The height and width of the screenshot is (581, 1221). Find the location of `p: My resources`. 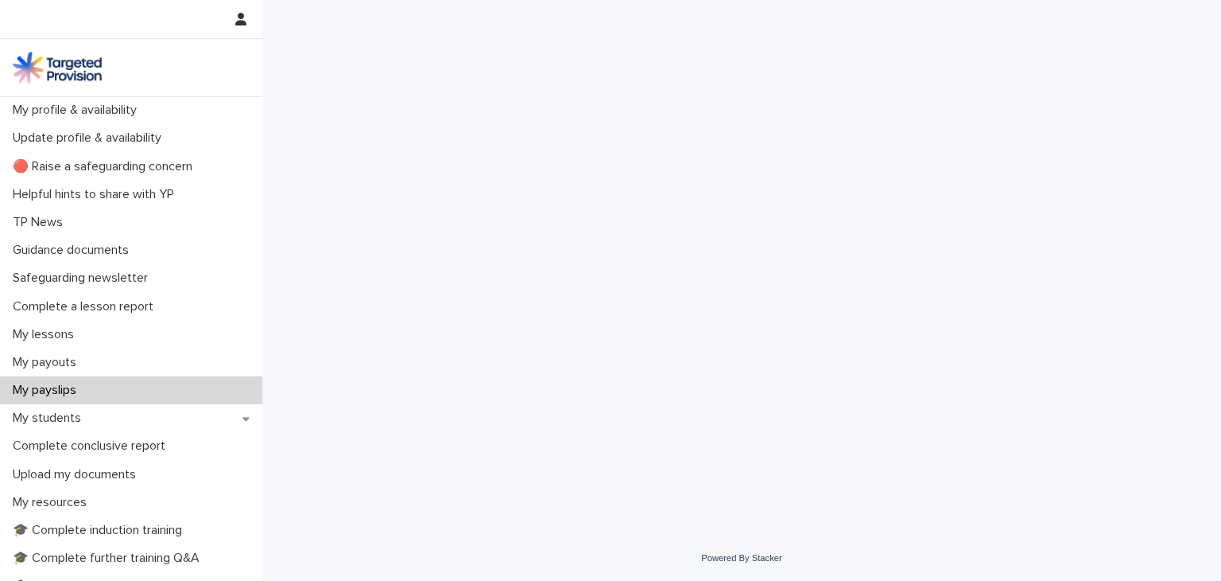

p: My resources is located at coordinates (52, 502).